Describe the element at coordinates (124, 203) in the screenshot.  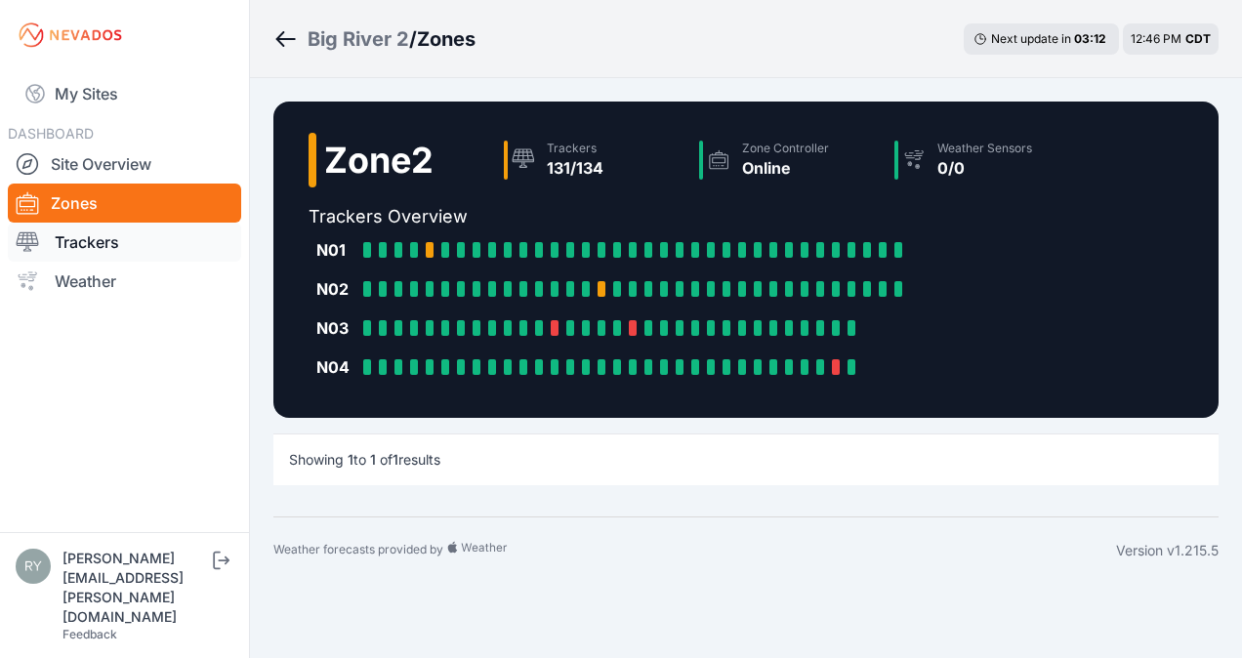
I see `a: Zones` at that location.